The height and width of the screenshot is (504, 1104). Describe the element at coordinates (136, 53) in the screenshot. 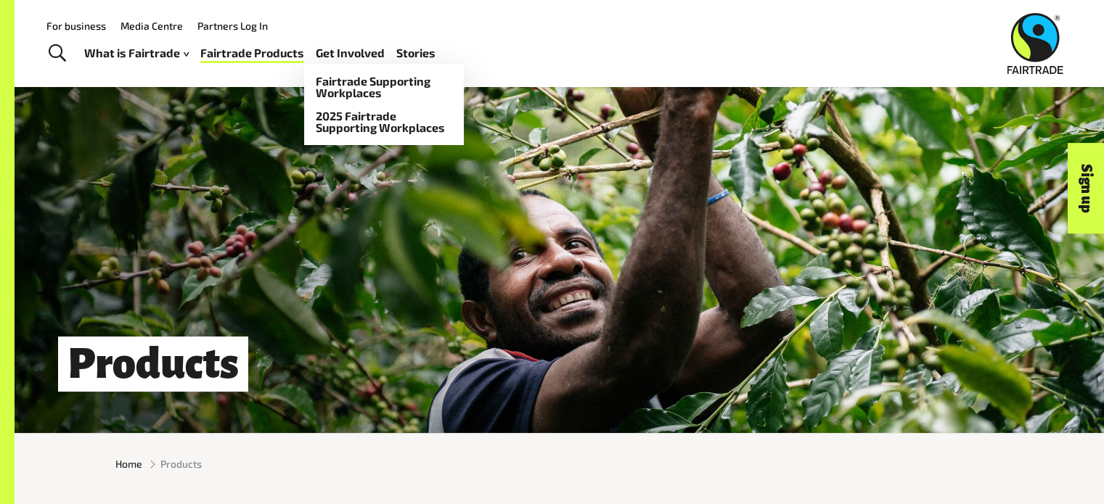

I see `a: What is Fairtrade` at that location.